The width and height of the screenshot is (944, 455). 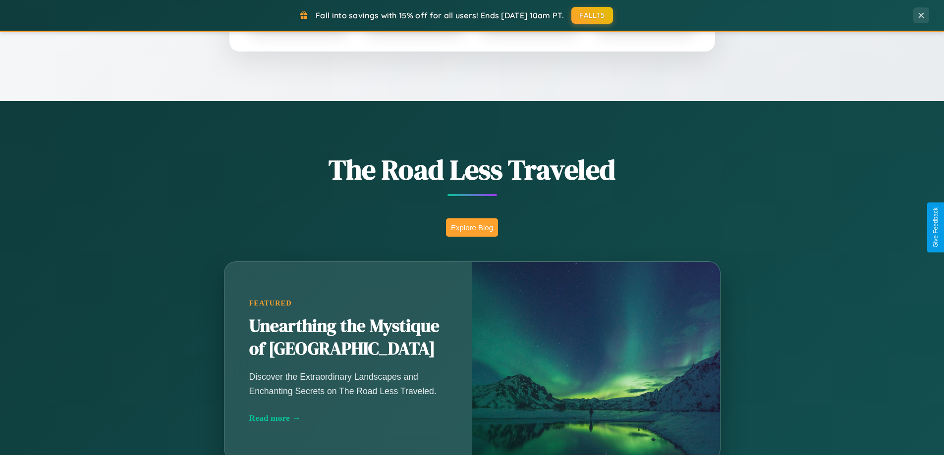 I want to click on button: FALL15, so click(x=592, y=15).